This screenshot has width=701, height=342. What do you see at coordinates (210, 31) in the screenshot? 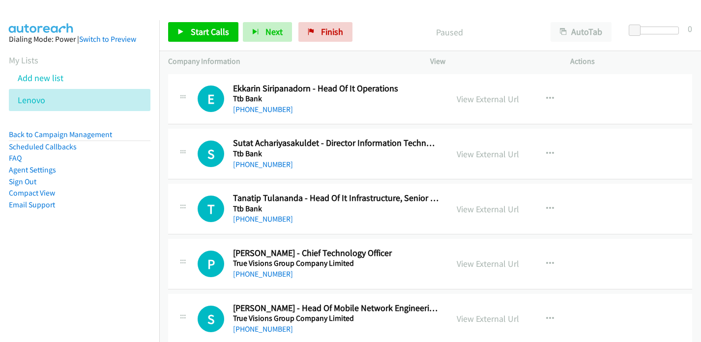
I see `span: Start Calls` at bounding box center [210, 31].